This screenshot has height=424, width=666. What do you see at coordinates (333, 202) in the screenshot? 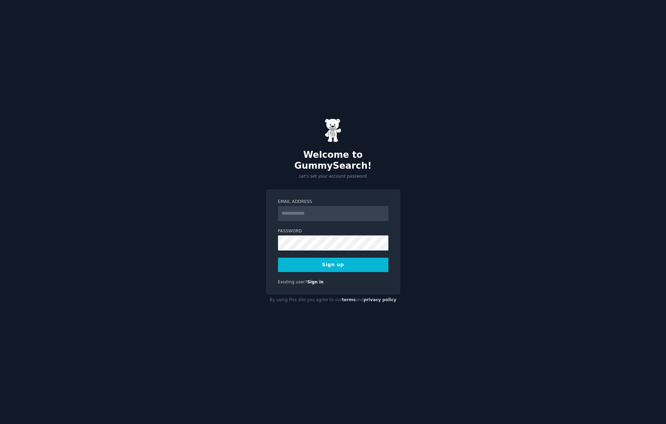
I see `label: Email Address` at bounding box center [333, 202].